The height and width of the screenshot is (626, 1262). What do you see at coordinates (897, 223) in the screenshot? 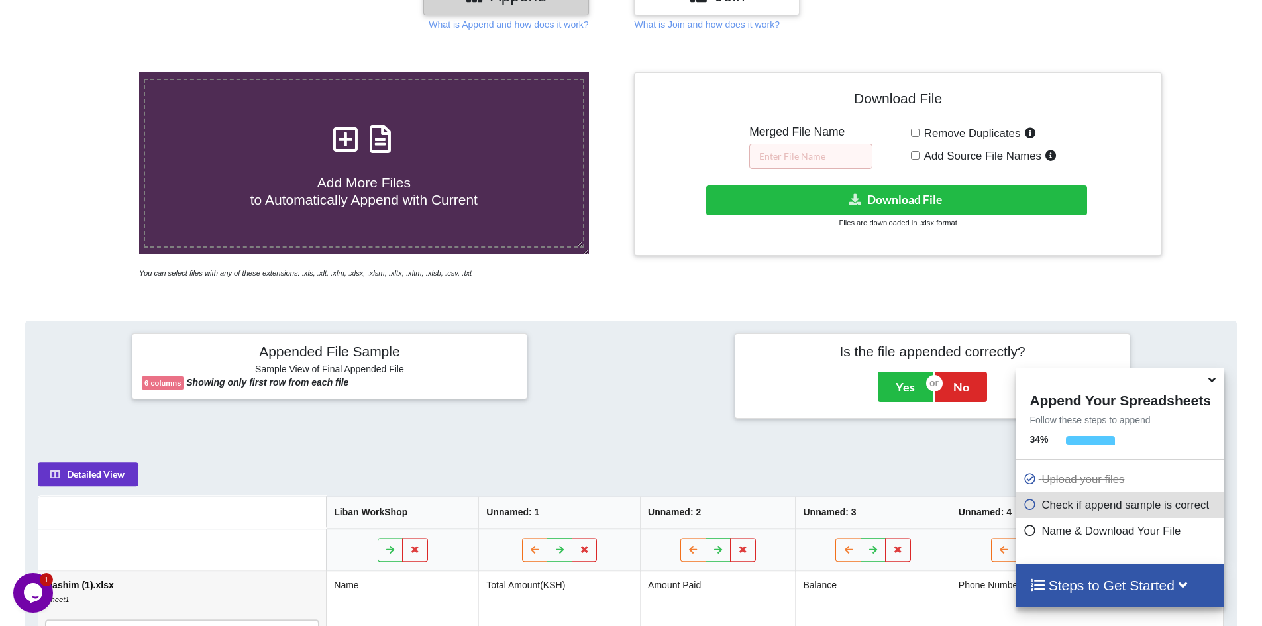
I see `small: Files are downloaded in .xlsx format` at bounding box center [897, 223].